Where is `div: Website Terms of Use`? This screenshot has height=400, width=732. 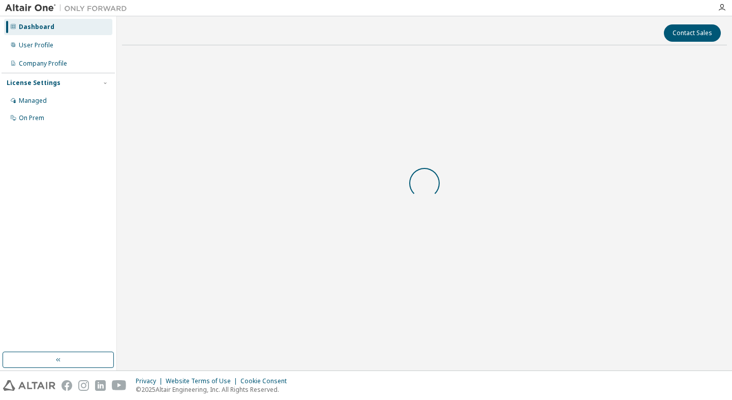
div: Website Terms of Use is located at coordinates (203, 381).